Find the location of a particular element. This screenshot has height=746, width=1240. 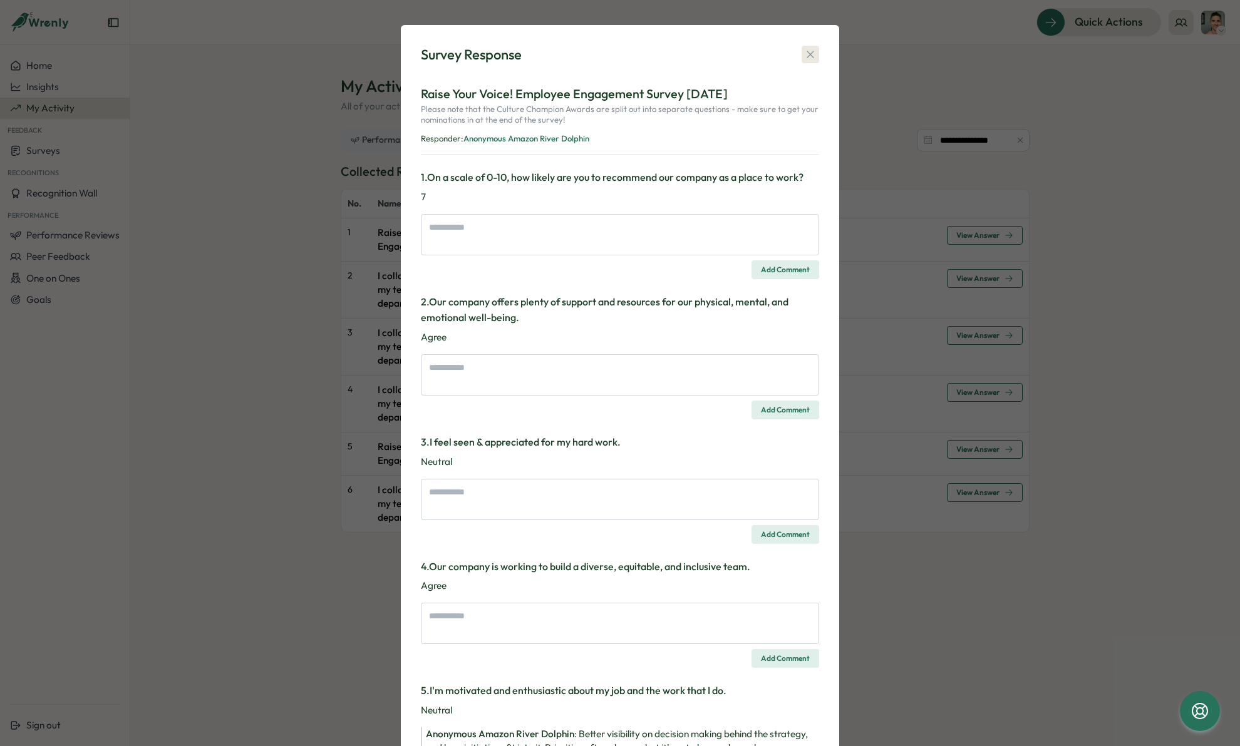

div: Survey Response is located at coordinates (471, 54).